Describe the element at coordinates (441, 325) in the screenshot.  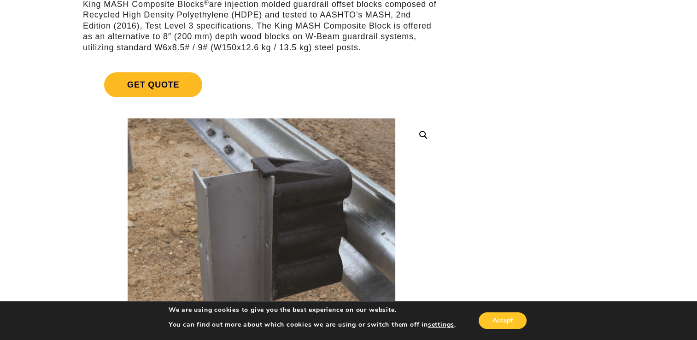
I see `button: settings` at that location.